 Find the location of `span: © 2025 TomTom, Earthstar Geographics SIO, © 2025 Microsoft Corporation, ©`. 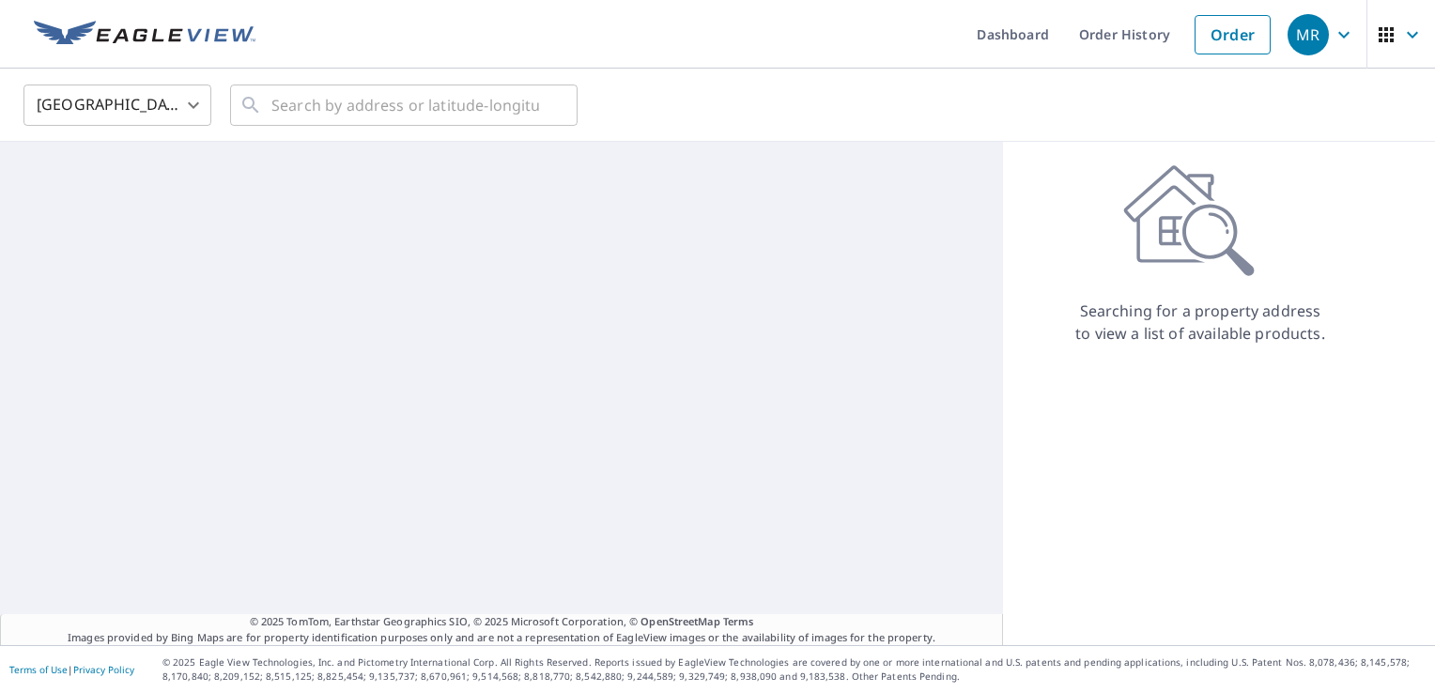

span: © 2025 TomTom, Earthstar Geographics SIO, © 2025 Microsoft Corporation, © is located at coordinates (501, 622).